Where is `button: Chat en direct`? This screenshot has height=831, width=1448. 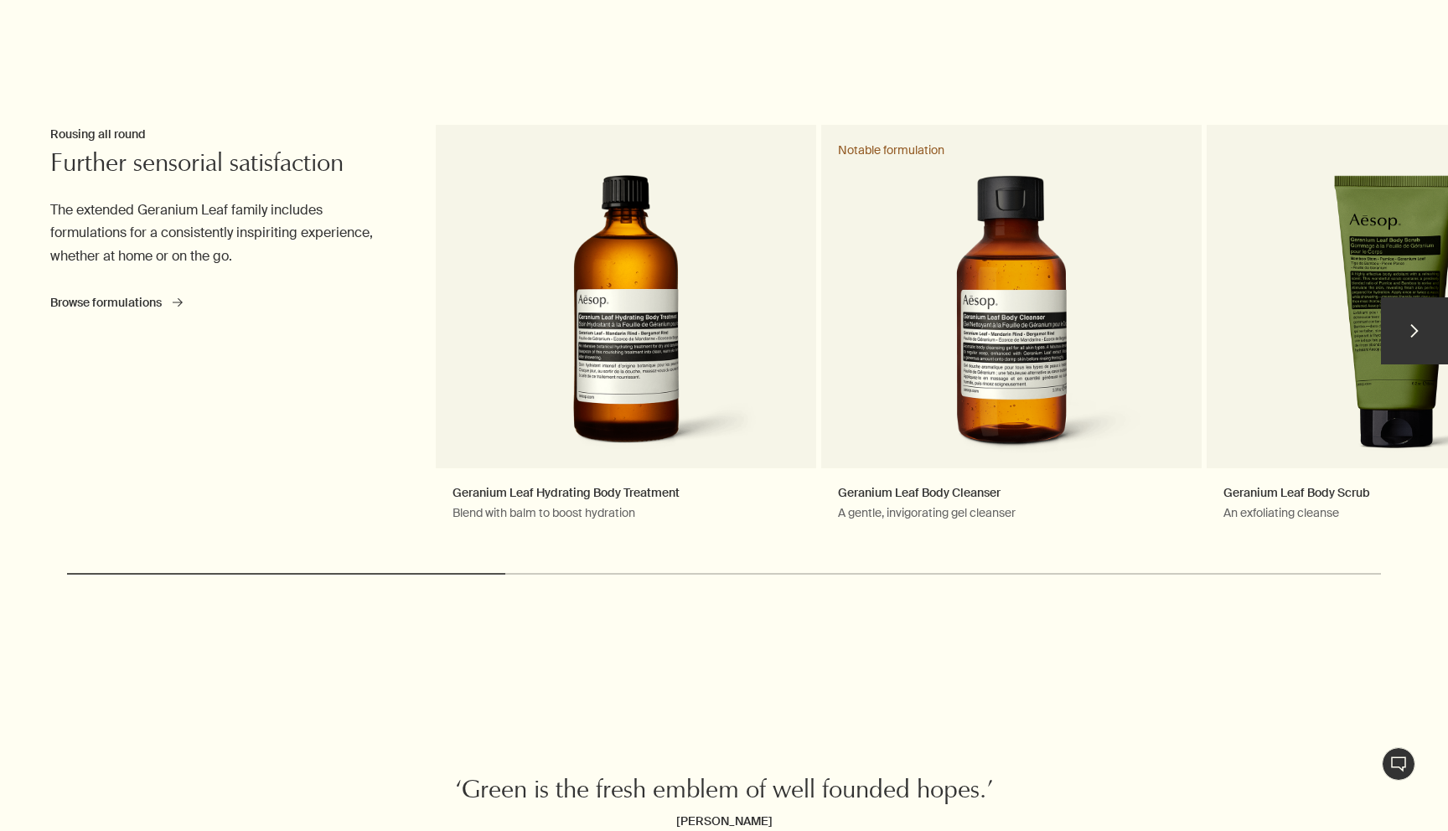
button: Chat en direct is located at coordinates (1398, 764).